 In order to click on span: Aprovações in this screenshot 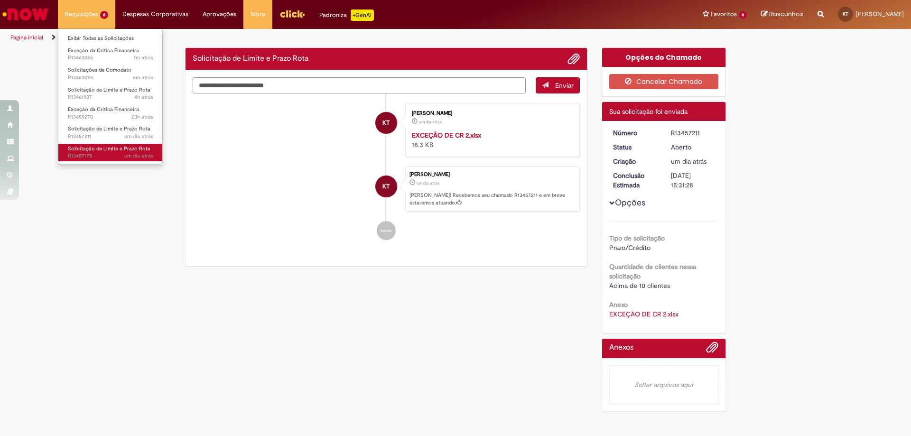, I will do `click(219, 14)`.